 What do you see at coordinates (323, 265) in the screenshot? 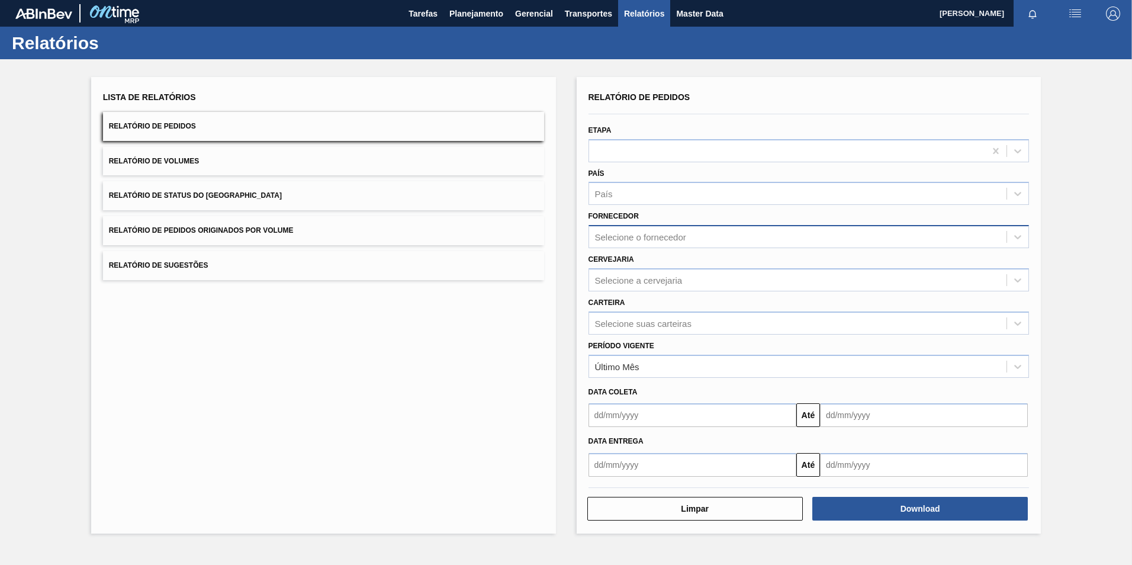
I see `button: Relatório de Sugestões` at bounding box center [323, 265].